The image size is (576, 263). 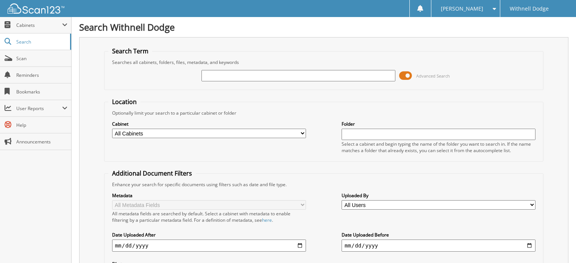 What do you see at coordinates (209, 217) in the screenshot?
I see `div: All metadata fields are searched by default. Select a cabinet with metadata to enable filtering b...` at bounding box center [209, 217].